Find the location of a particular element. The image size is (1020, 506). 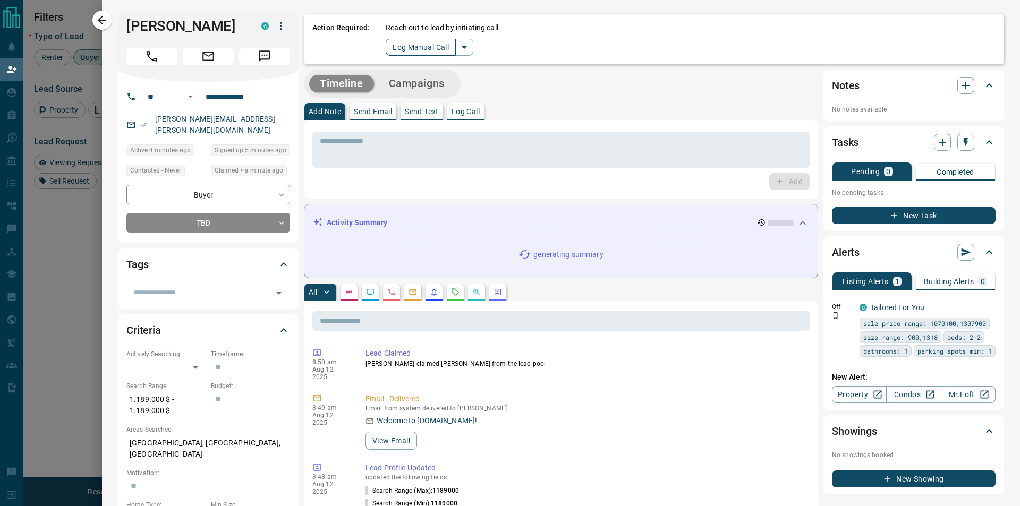

span: Message is located at coordinates (265, 56).